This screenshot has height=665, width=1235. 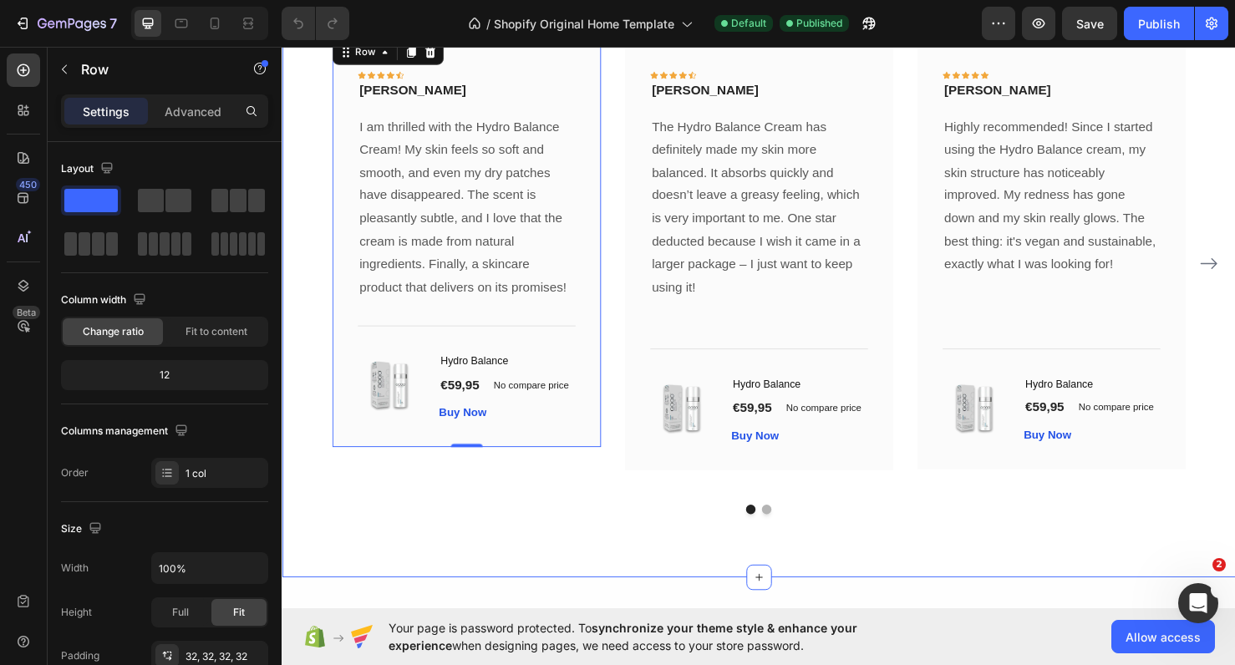 I want to click on button: Allow access, so click(x=1163, y=637).